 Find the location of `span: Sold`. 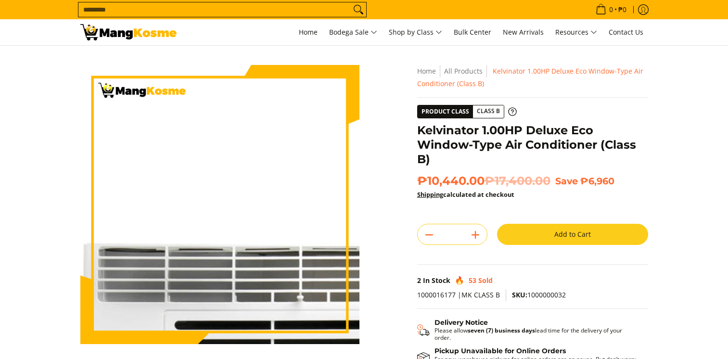

span: Sold is located at coordinates (486, 280).